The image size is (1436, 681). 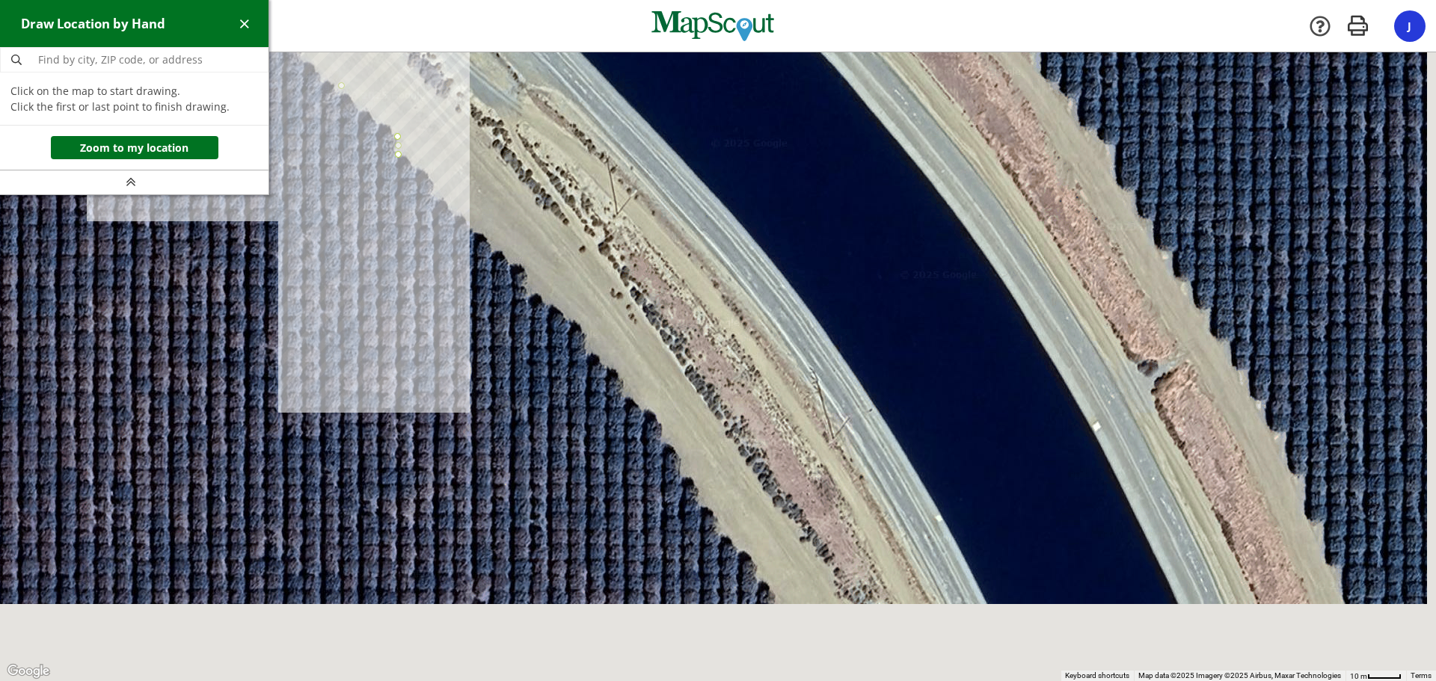 I want to click on p: Click the first or last point to finish drawing., so click(x=134, y=106).